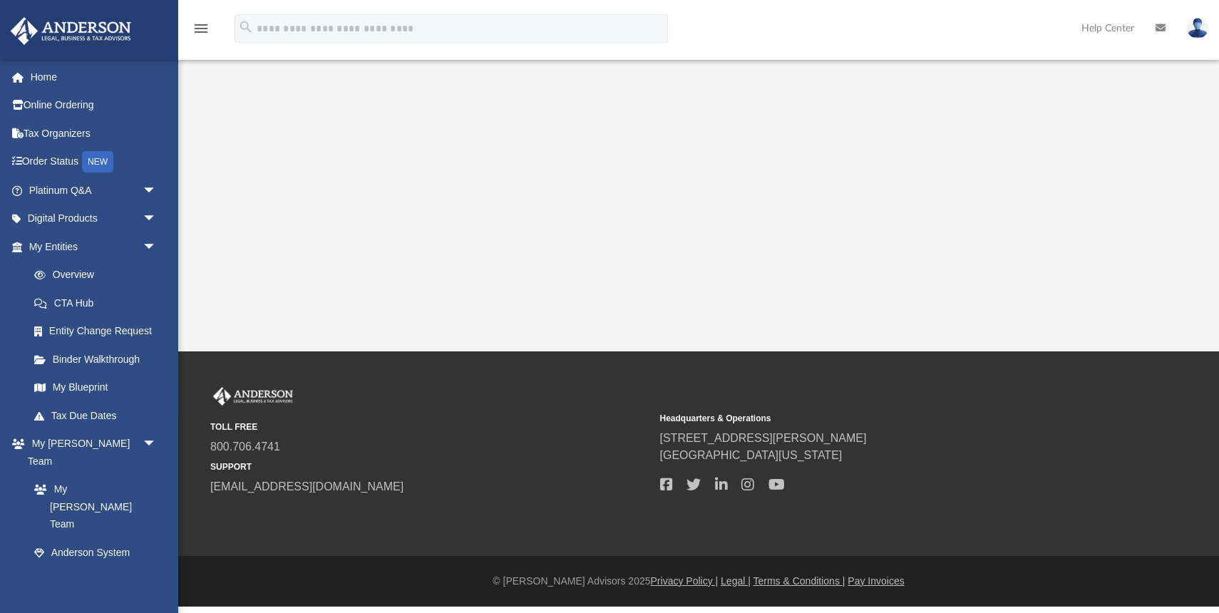  I want to click on a: My Entitiesarrow_drop_down, so click(94, 247).